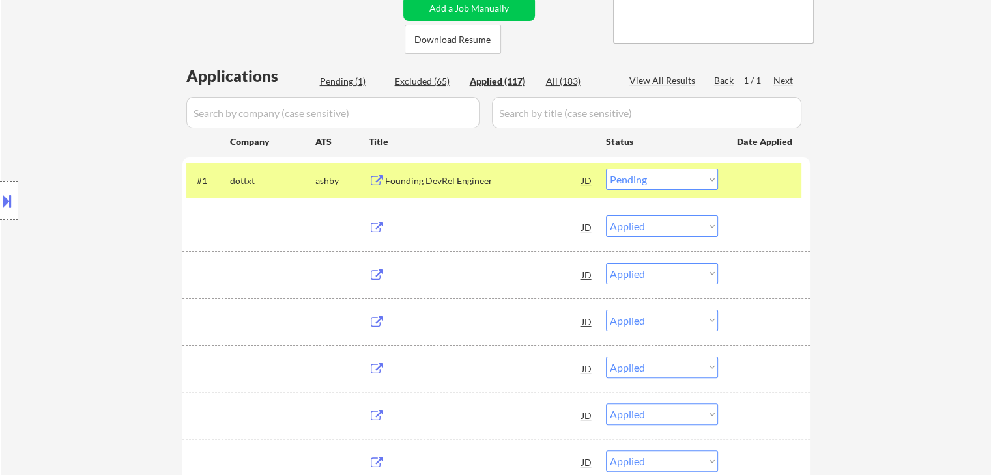 The height and width of the screenshot is (475, 991). Describe the element at coordinates (272, 181) in the screenshot. I see `div: dottxt` at that location.